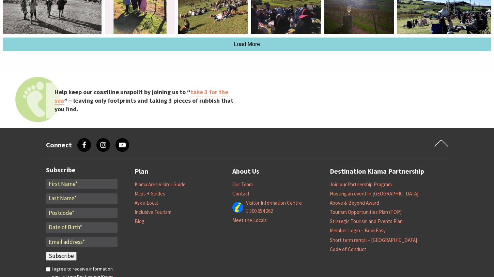 Image resolution: width=494 pixels, height=277 pixels. I want to click on input: Postcode*, so click(82, 213).